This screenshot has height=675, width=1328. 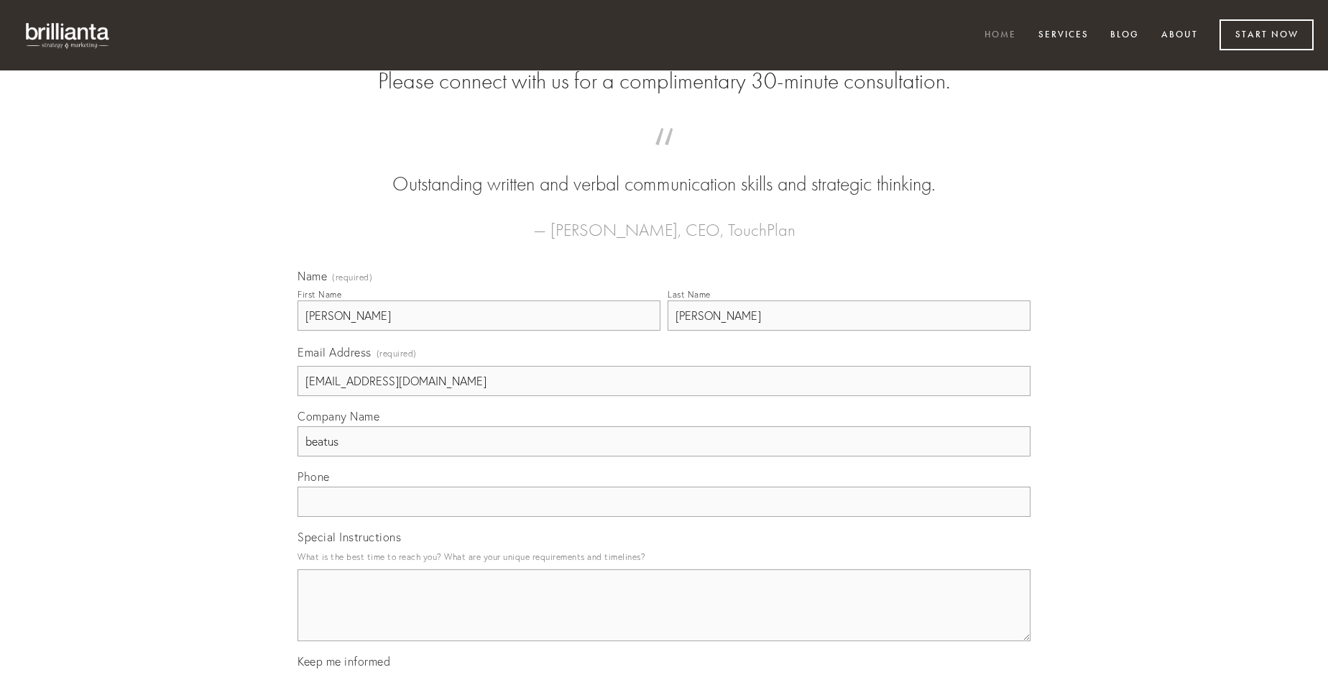 What do you see at coordinates (664, 170) in the screenshot?
I see `blockquote: Outstanding written and verbal communication skills and strategic thinking.` at bounding box center [664, 170].